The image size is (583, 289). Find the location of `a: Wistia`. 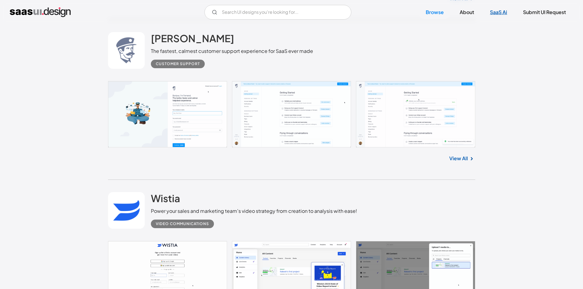

a: Wistia is located at coordinates (166, 200).